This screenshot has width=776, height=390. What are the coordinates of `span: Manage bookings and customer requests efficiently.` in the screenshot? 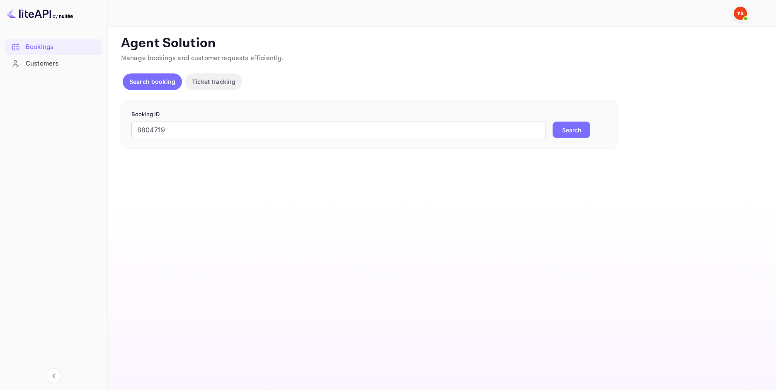 It's located at (202, 58).